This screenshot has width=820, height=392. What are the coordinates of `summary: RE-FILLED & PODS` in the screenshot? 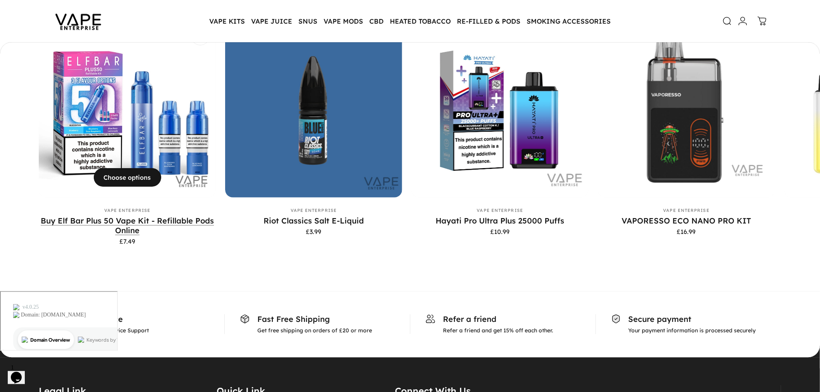 It's located at (489, 21).